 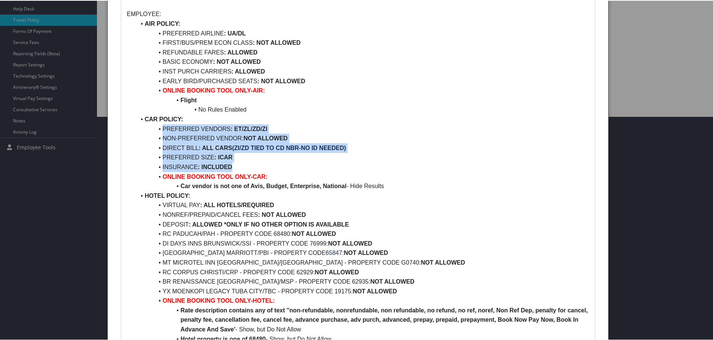 I want to click on li: PREFERRED SIZE, so click(x=362, y=157).